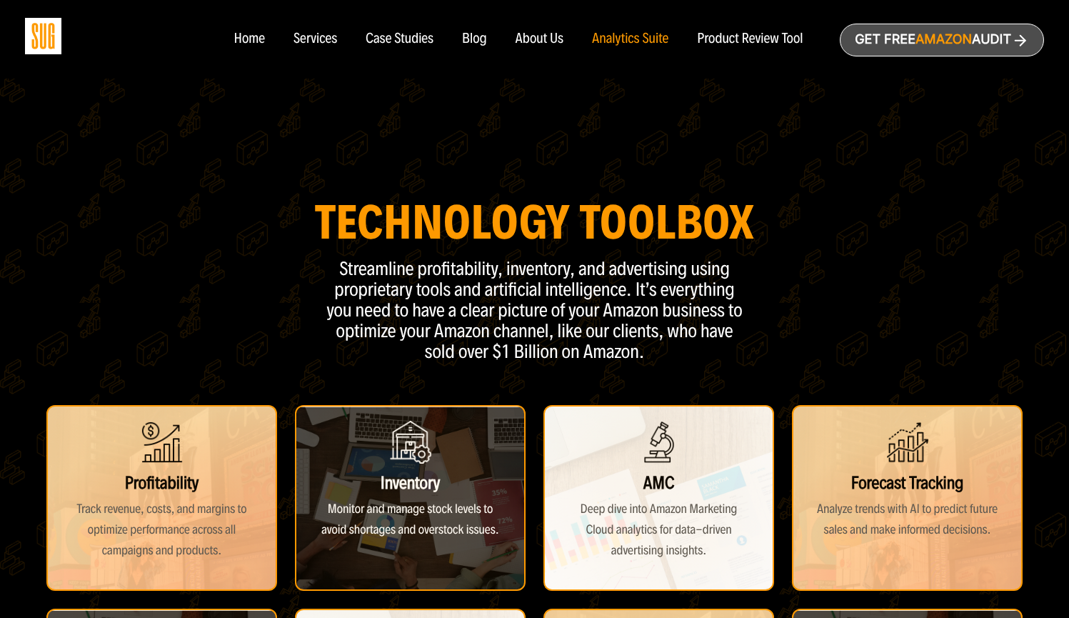 The width and height of the screenshot is (1069, 618). Describe the element at coordinates (399, 39) in the screenshot. I see `a: Case Studies` at that location.